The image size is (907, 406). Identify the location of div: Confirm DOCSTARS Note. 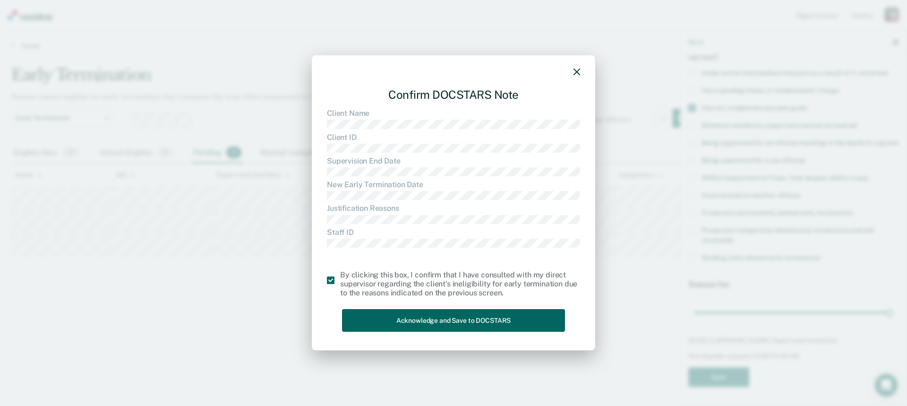
(453, 94).